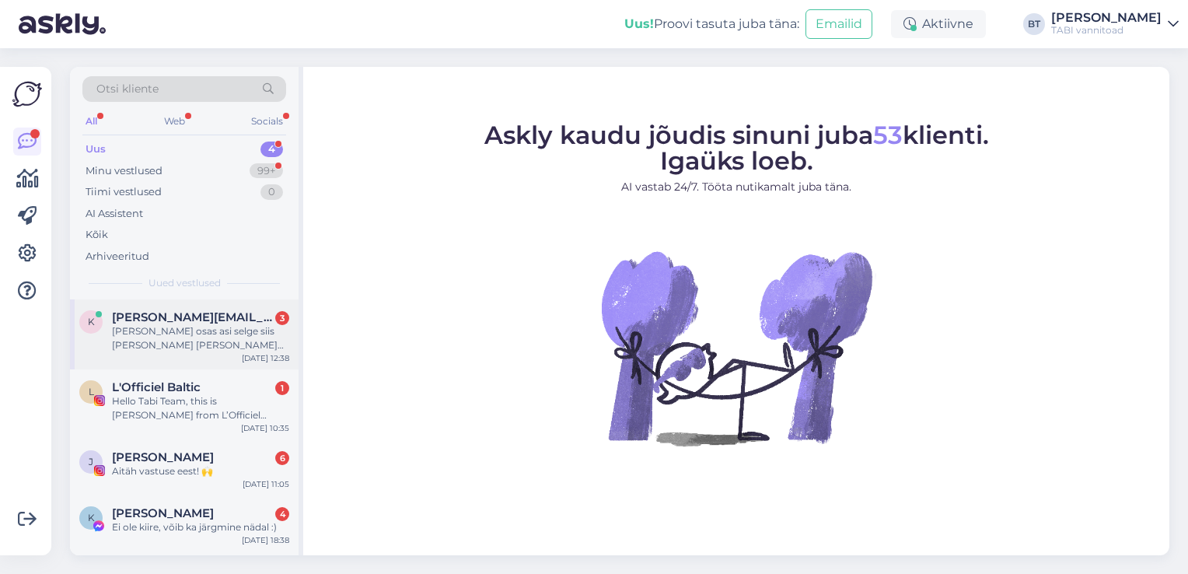  I want to click on div: Minu vestlused, so click(124, 171).